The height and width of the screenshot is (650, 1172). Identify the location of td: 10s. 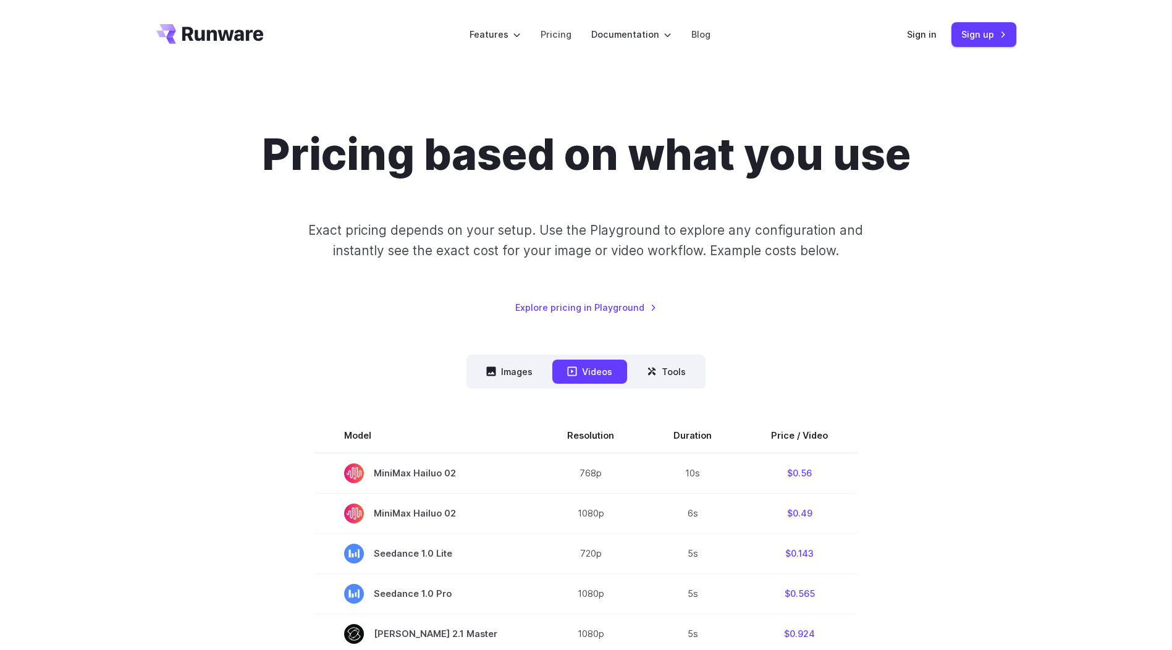
(693, 473).